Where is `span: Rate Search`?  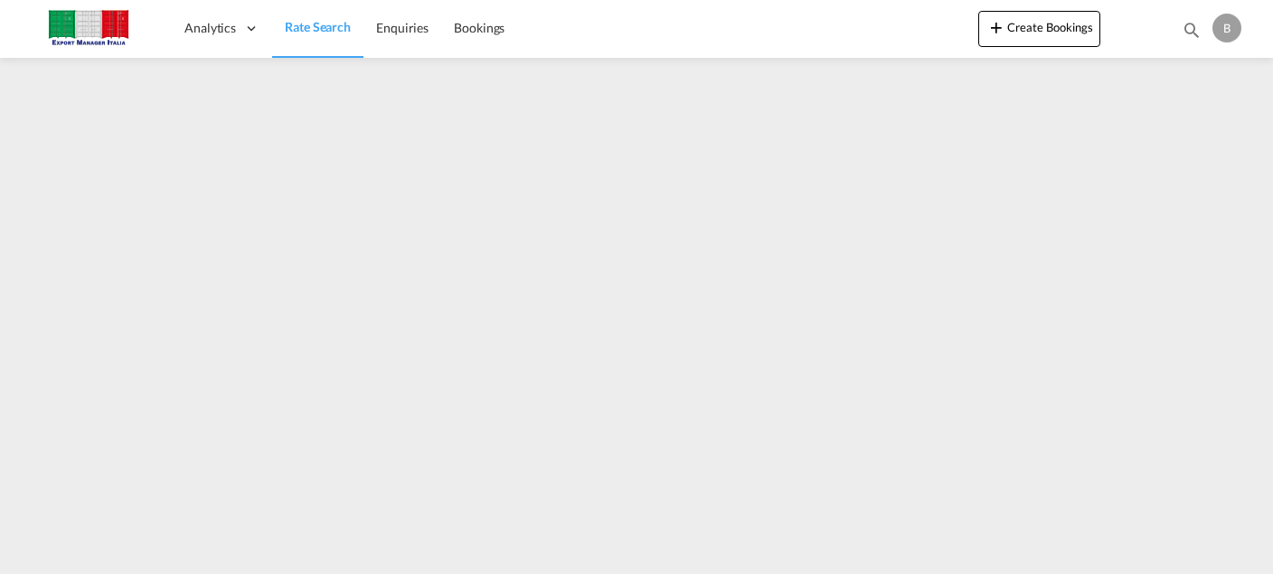 span: Rate Search is located at coordinates (317, 26).